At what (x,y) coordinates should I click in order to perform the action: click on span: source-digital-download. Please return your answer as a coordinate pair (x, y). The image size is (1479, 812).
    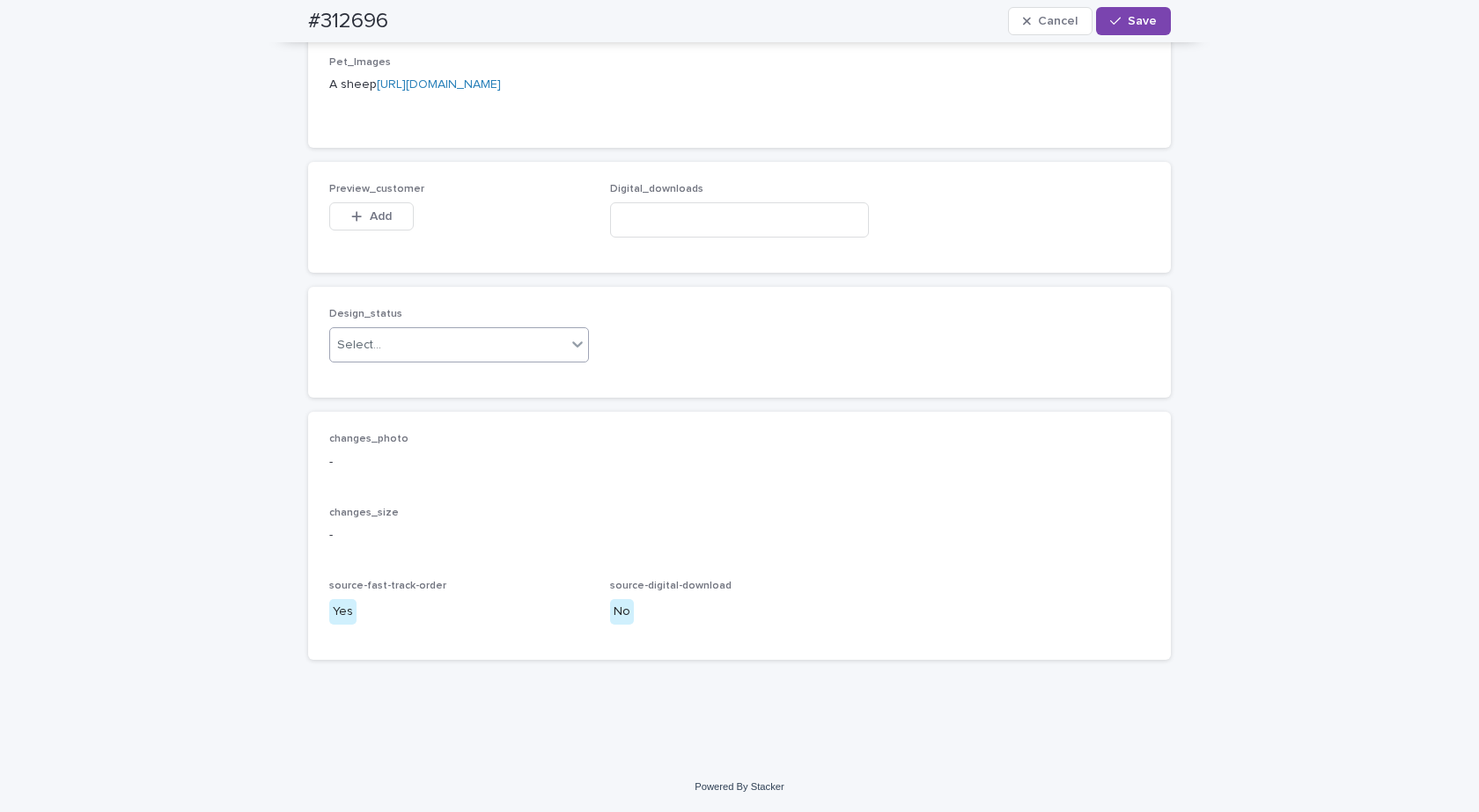
    Looking at the image, I should click on (671, 586).